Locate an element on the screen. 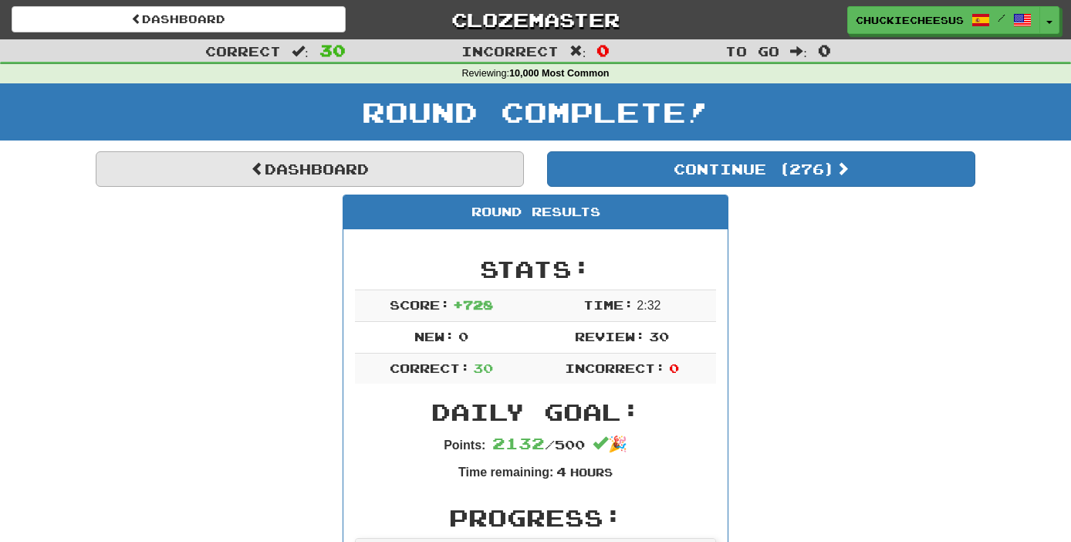 This screenshot has width=1071, height=542. span: Incorrect is located at coordinates (510, 51).